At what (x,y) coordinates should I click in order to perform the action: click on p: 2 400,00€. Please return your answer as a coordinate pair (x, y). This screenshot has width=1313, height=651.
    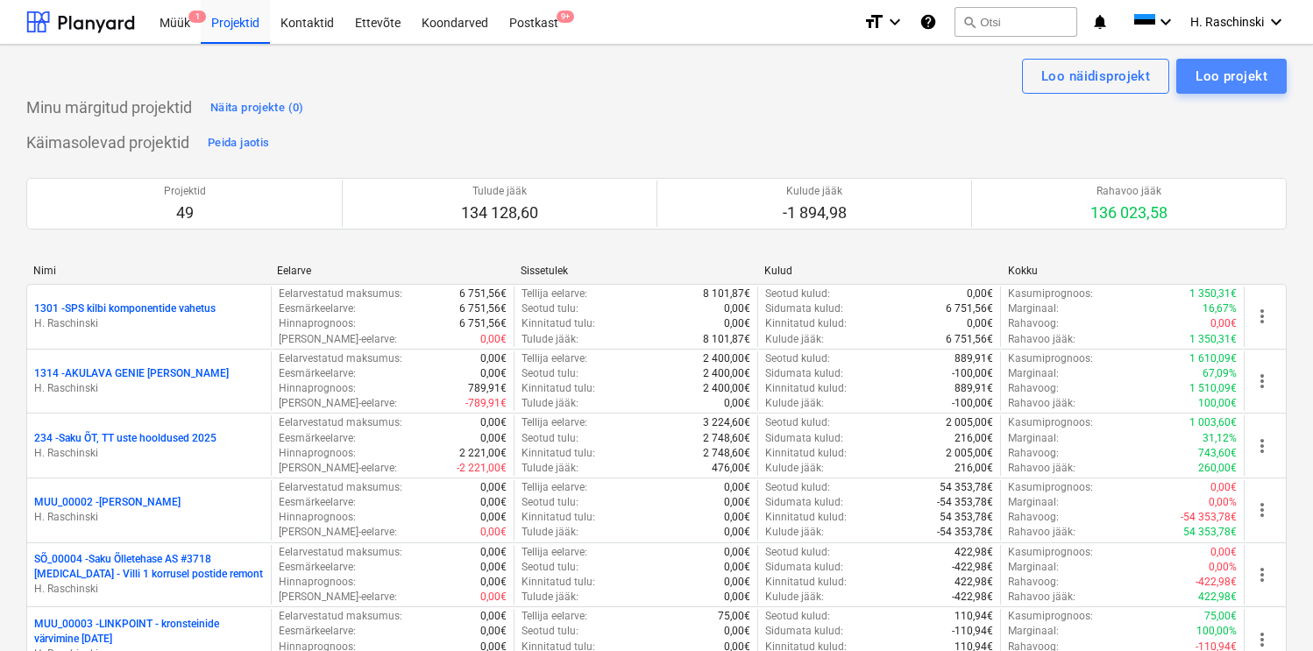
    Looking at the image, I should click on (727, 358).